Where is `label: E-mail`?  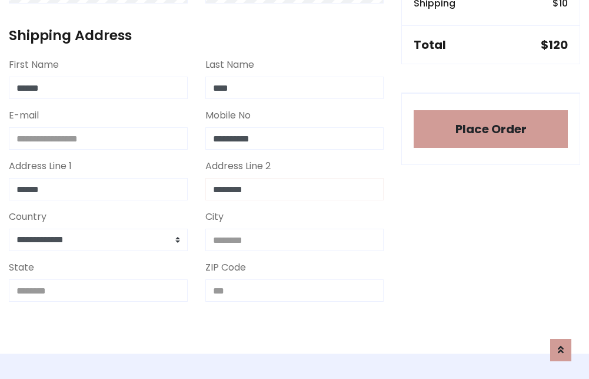 label: E-mail is located at coordinates (24, 115).